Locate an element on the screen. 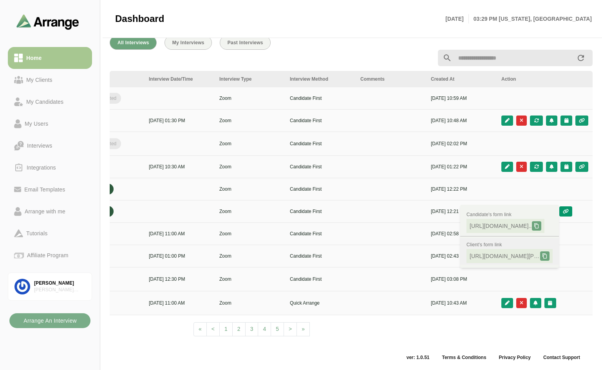  div: Interviews is located at coordinates (40, 146).